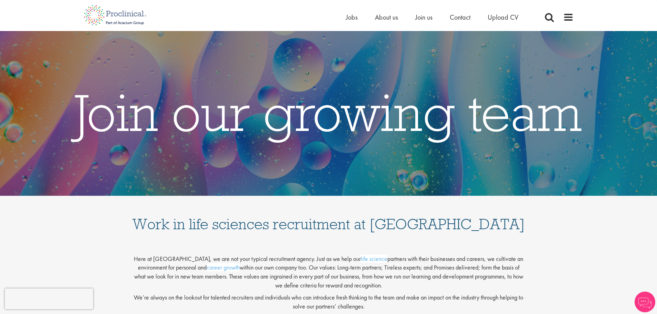  What do you see at coordinates (424, 17) in the screenshot?
I see `span: Join us` at bounding box center [424, 17].